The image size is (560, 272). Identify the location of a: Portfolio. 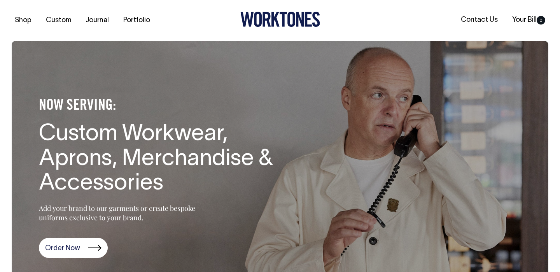
(137, 20).